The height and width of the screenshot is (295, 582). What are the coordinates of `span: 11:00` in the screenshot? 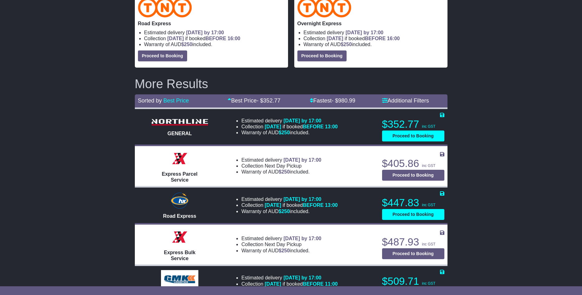 It's located at (332, 284).